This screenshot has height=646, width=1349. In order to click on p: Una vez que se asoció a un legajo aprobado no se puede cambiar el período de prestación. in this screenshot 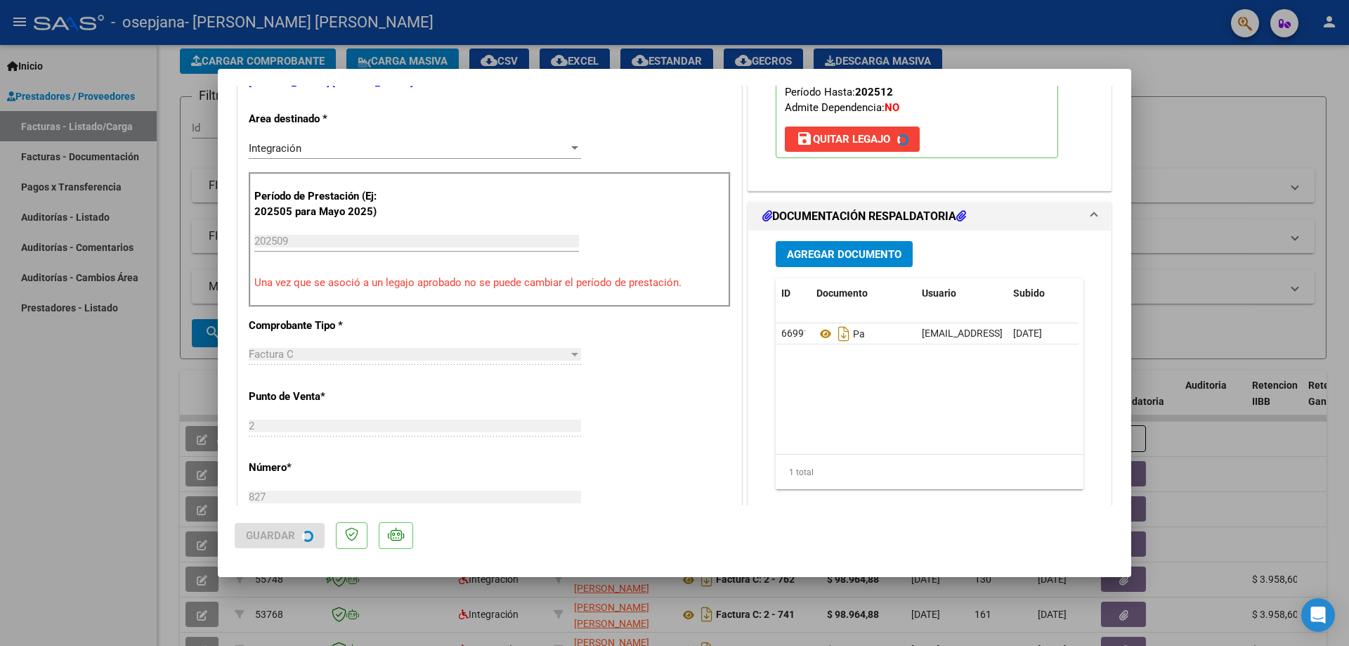, I will do `click(490, 282)`.